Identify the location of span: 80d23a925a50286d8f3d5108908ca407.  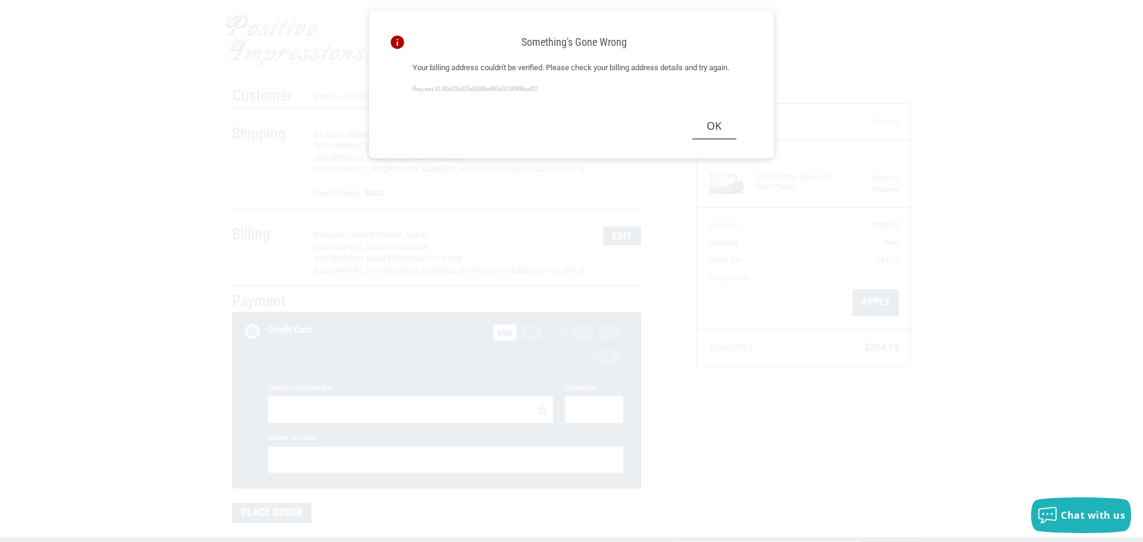
(490, 89).